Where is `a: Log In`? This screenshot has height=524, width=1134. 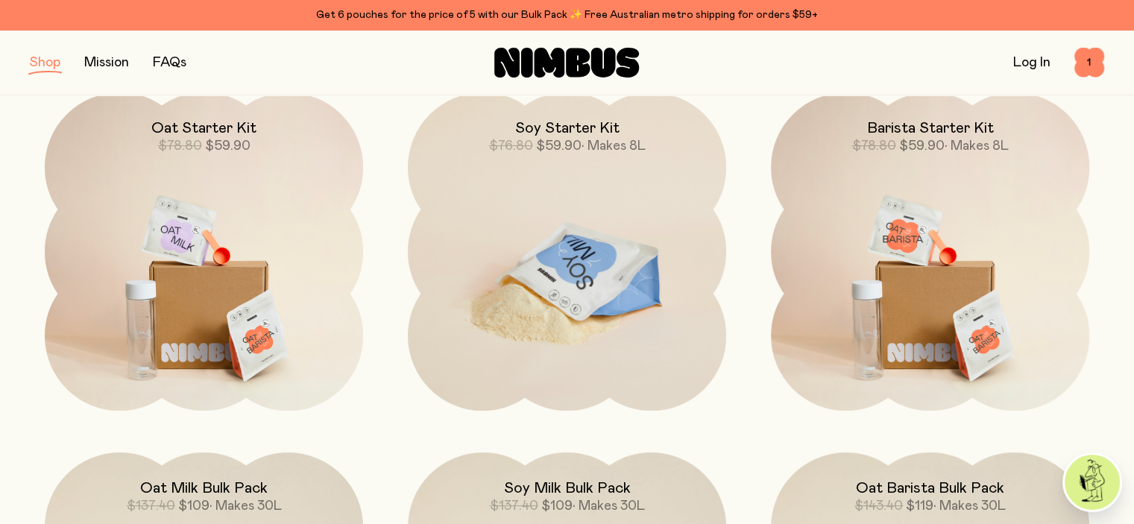 a: Log In is located at coordinates (1032, 63).